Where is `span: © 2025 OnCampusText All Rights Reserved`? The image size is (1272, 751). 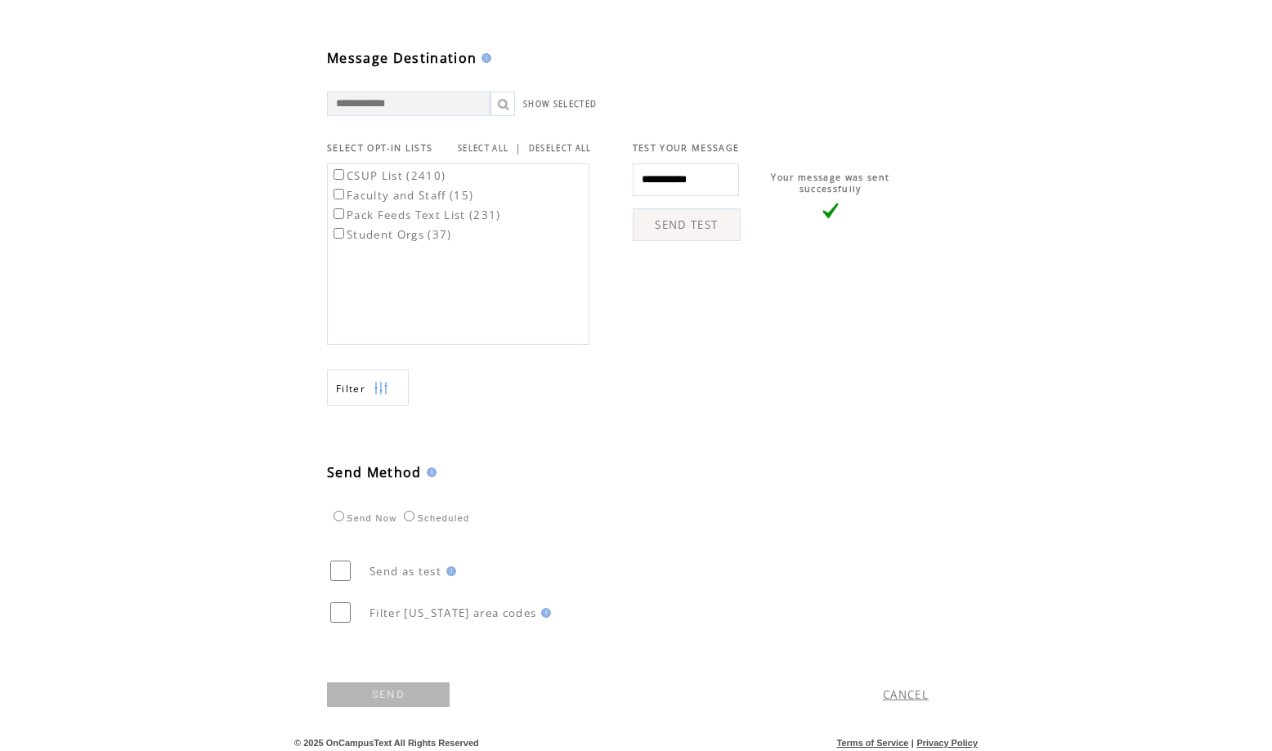 span: © 2025 OnCampusText All Rights Reserved is located at coordinates (387, 743).